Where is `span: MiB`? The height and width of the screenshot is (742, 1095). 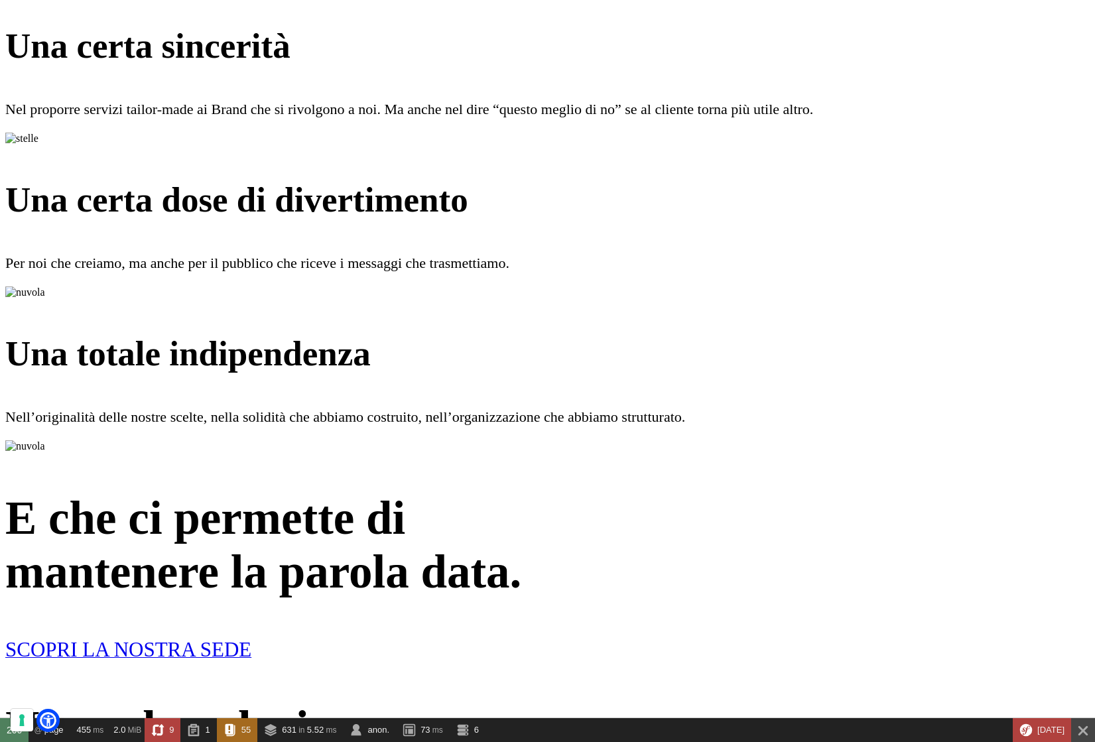 span: MiB is located at coordinates (135, 730).